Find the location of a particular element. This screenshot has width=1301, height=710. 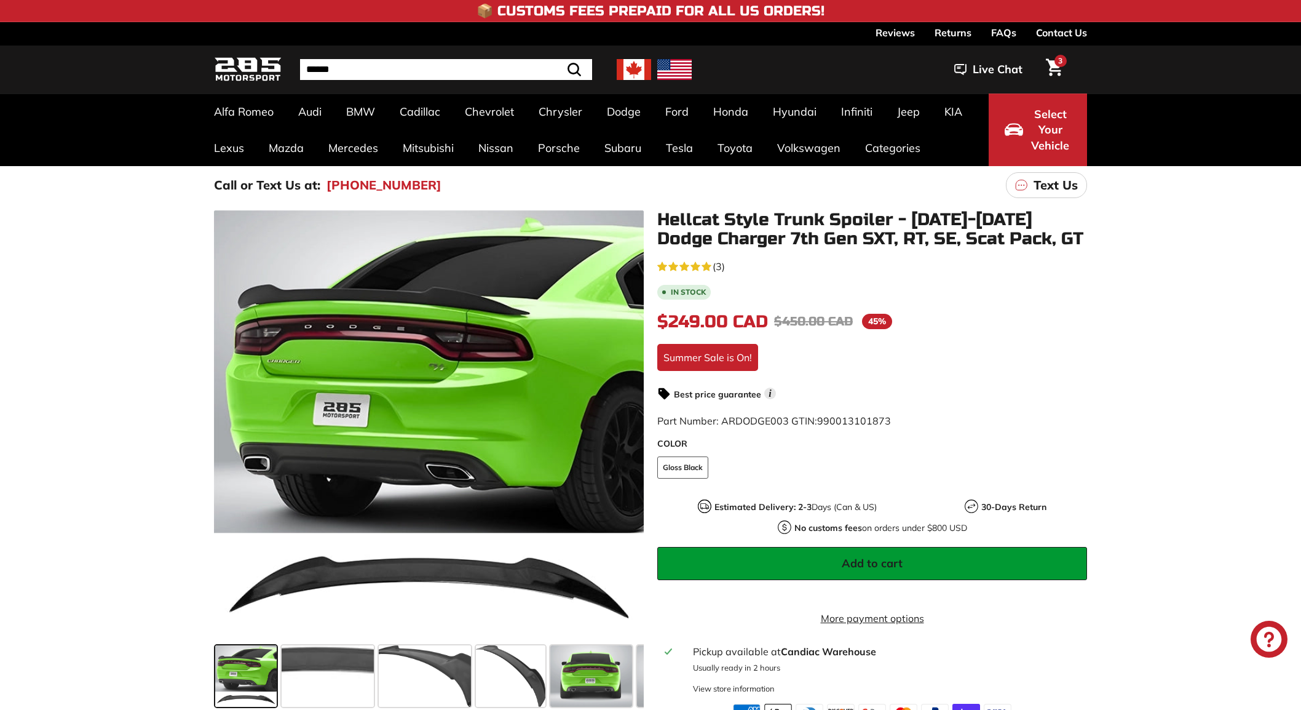

button: Live Chat is located at coordinates (988, 70).